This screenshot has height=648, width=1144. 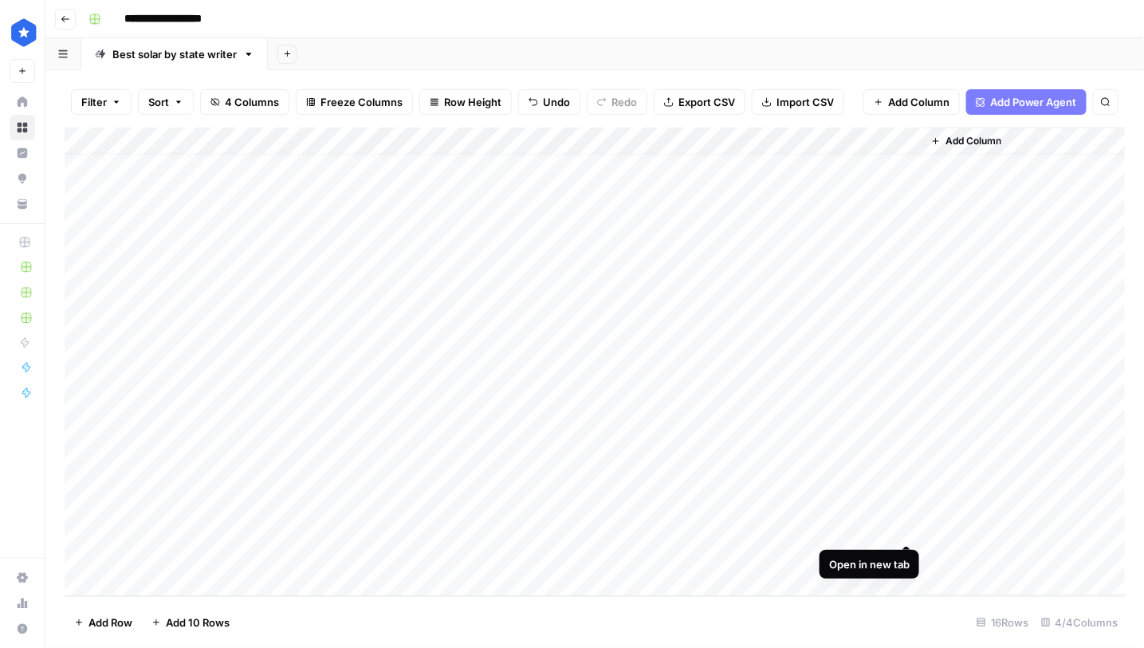 I want to click on a: Your Data, so click(x=22, y=204).